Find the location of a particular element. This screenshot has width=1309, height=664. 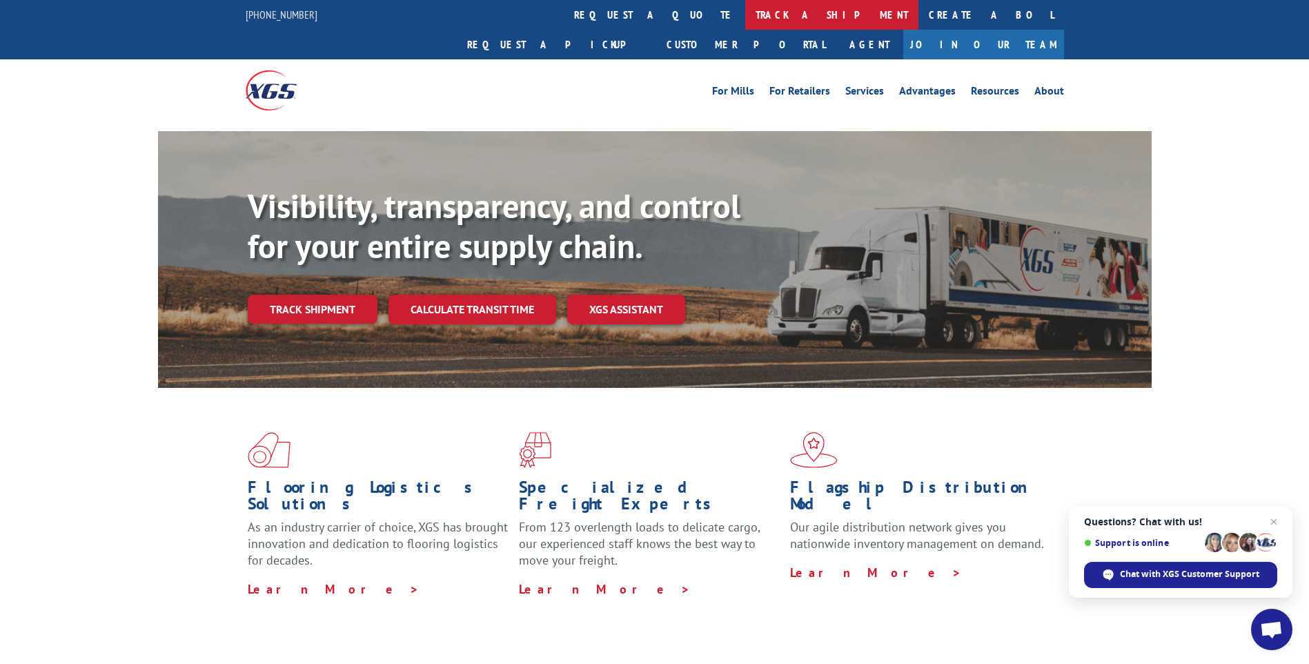

a: Resources is located at coordinates (995, 93).